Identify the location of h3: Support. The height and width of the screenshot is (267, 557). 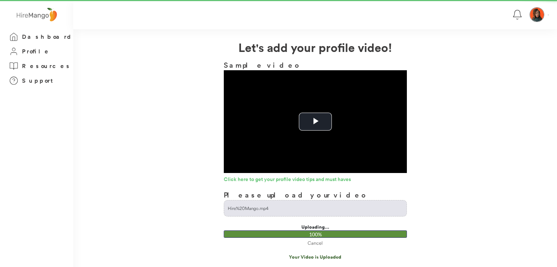
(39, 81).